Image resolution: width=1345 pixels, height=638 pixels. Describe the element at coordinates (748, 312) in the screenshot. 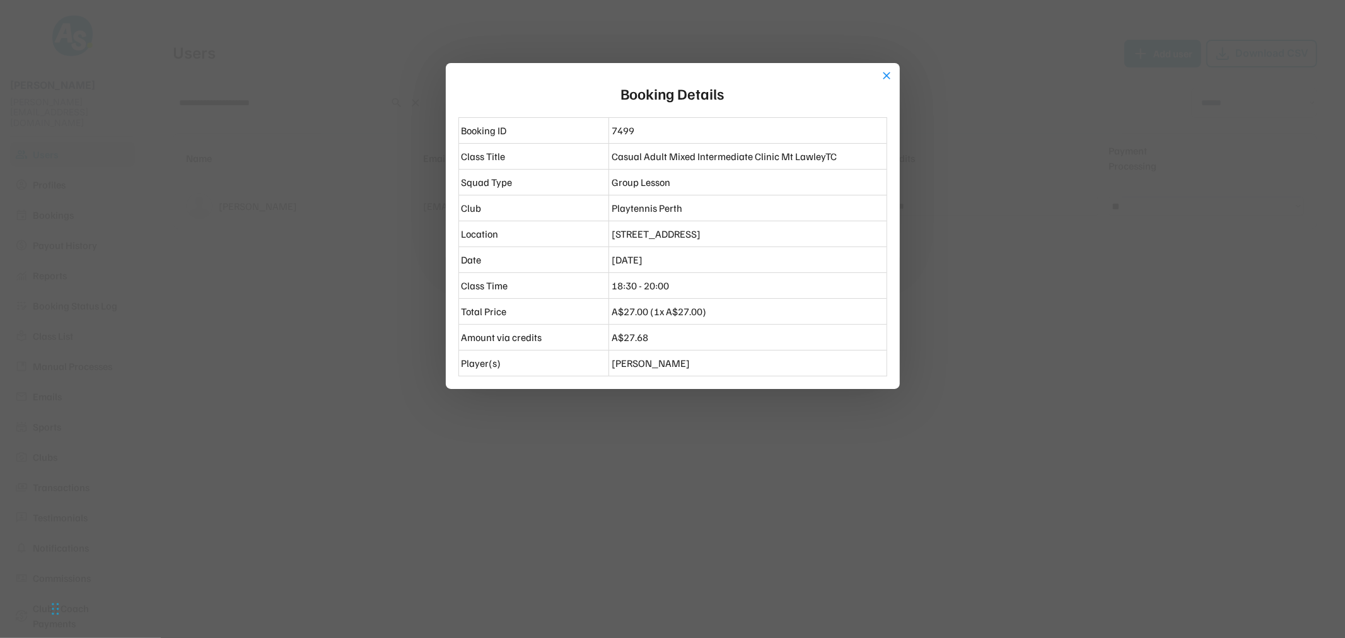

I see `div: A$27.00 (1x A$27.00)` at that location.